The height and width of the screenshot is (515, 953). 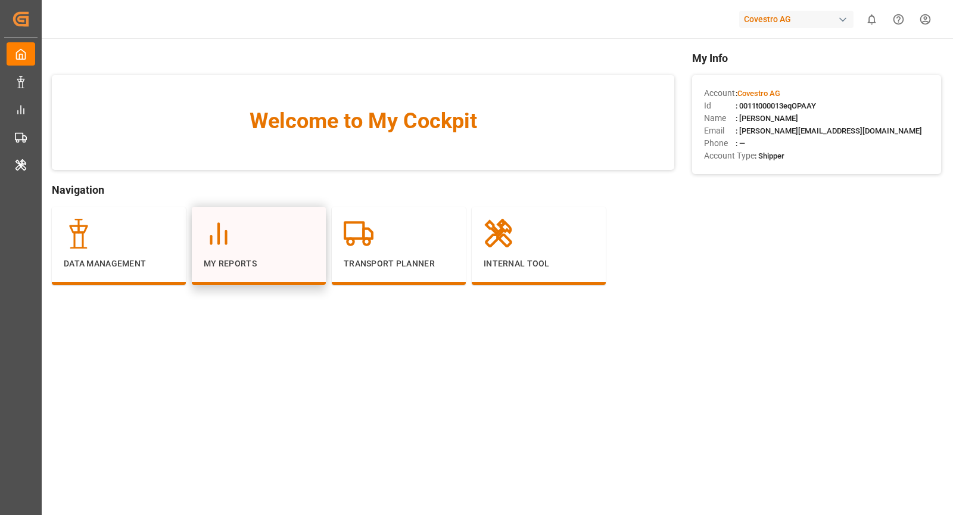 I want to click on p: My Reports, so click(x=258, y=263).